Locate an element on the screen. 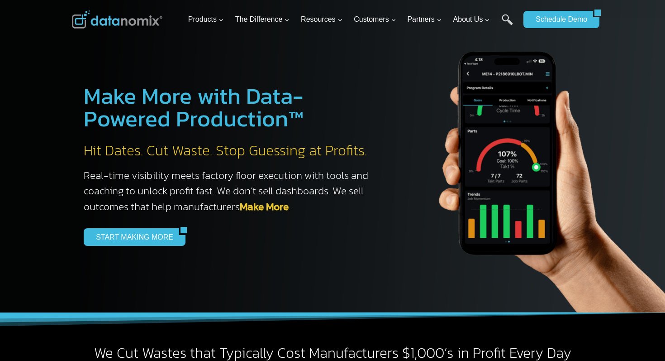  a: Make More is located at coordinates (264, 206).